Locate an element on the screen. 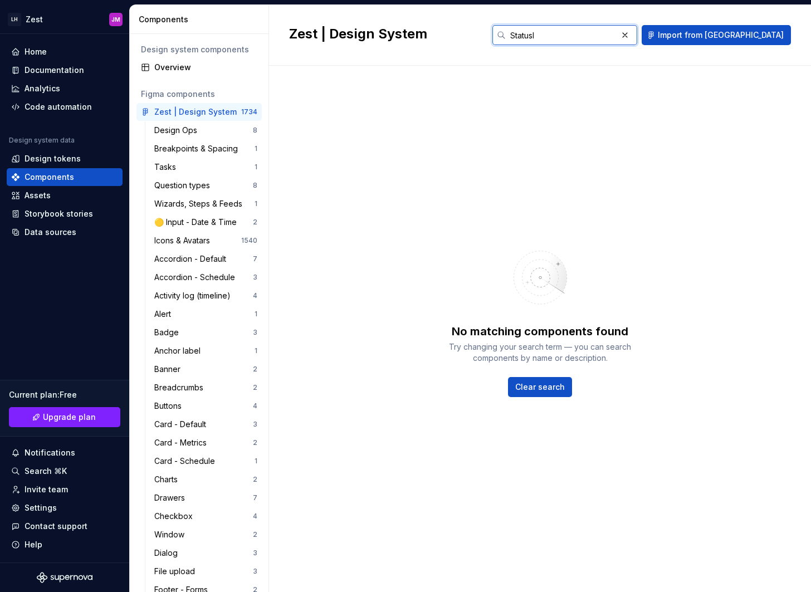  div: Accordion - Default is located at coordinates (192, 259).